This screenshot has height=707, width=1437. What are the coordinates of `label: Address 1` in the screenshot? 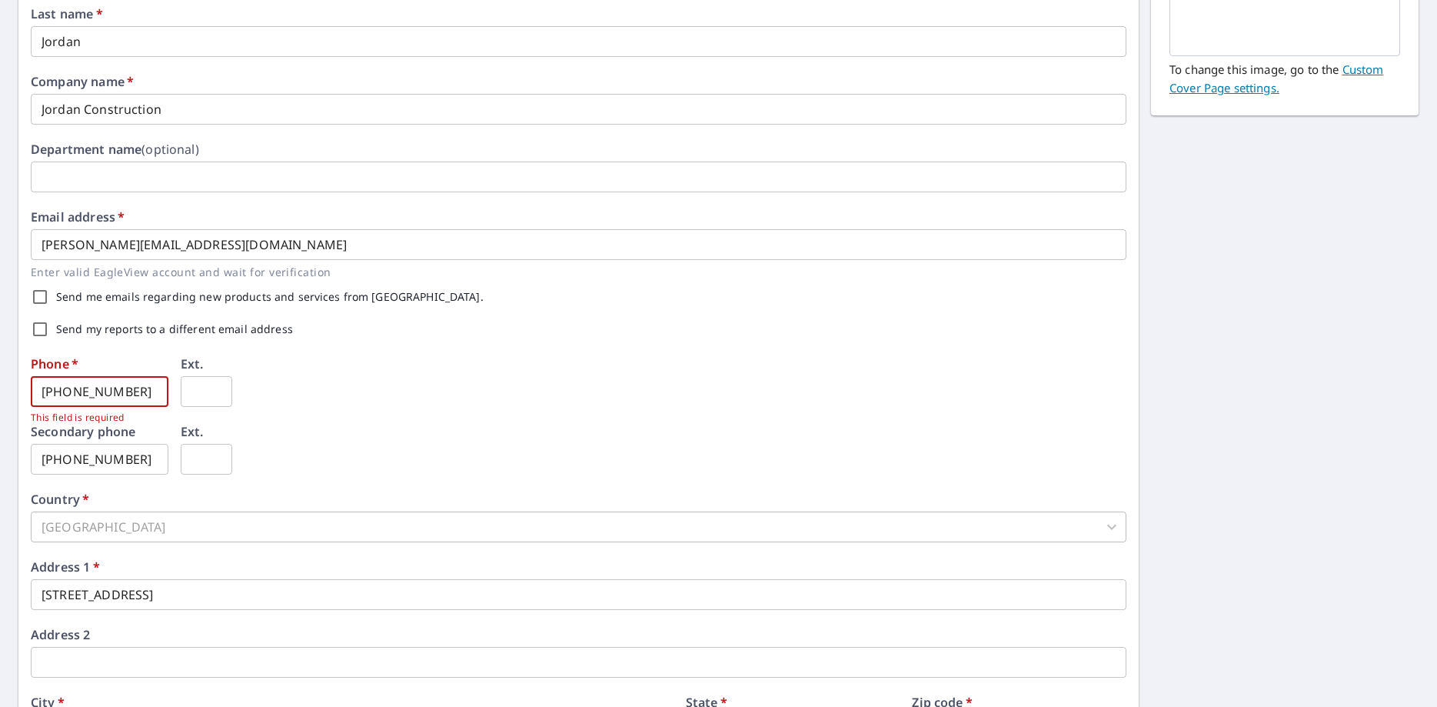 It's located at (65, 567).